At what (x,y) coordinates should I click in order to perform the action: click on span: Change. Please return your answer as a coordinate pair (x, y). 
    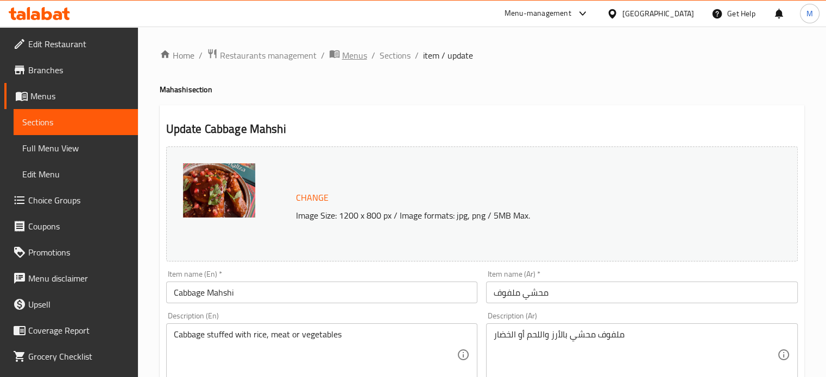
    Looking at the image, I should click on (312, 198).